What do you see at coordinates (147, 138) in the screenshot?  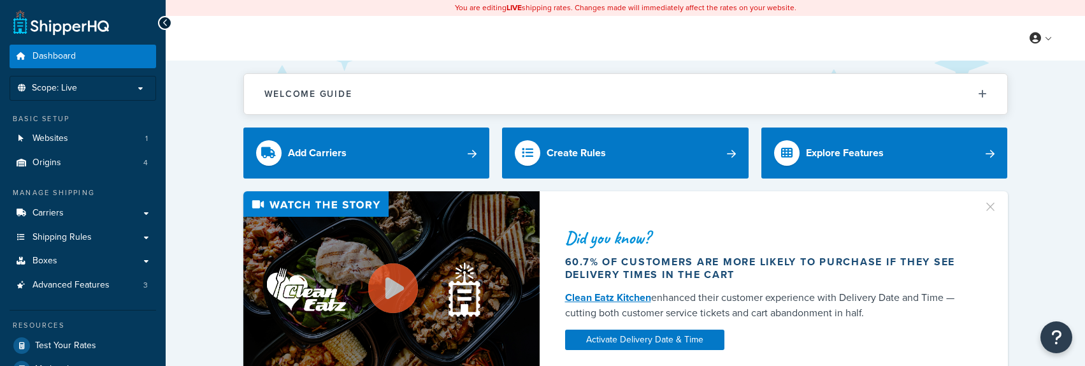 I see `span: 1` at bounding box center [147, 138].